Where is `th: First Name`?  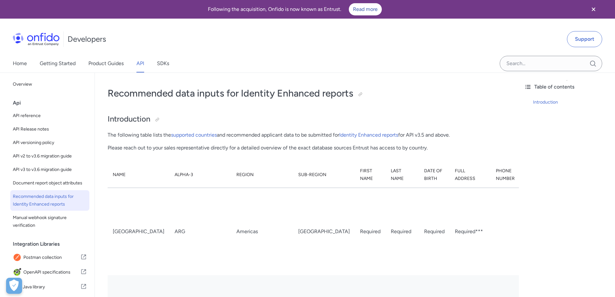 th: First Name is located at coordinates (371, 175).